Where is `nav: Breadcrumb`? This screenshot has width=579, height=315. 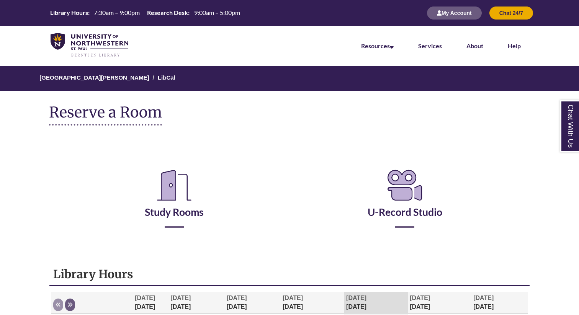
nav: Breadcrumb is located at coordinates (289, 78).